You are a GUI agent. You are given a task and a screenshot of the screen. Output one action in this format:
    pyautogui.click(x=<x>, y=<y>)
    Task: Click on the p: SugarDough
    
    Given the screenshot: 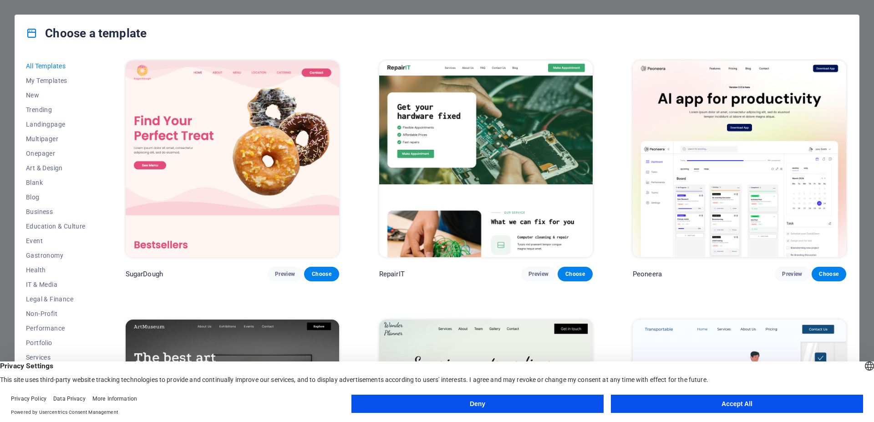 What is the action you would take?
    pyautogui.click(x=144, y=274)
    